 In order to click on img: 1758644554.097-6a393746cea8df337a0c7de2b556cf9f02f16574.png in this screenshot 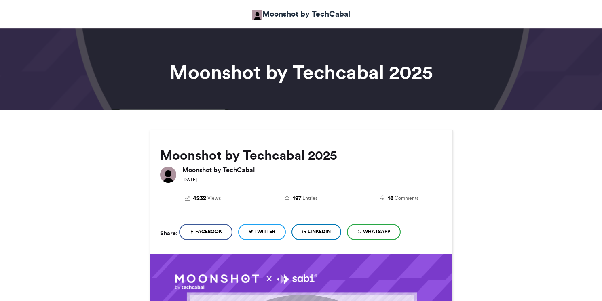, I will do `click(246, 282)`.